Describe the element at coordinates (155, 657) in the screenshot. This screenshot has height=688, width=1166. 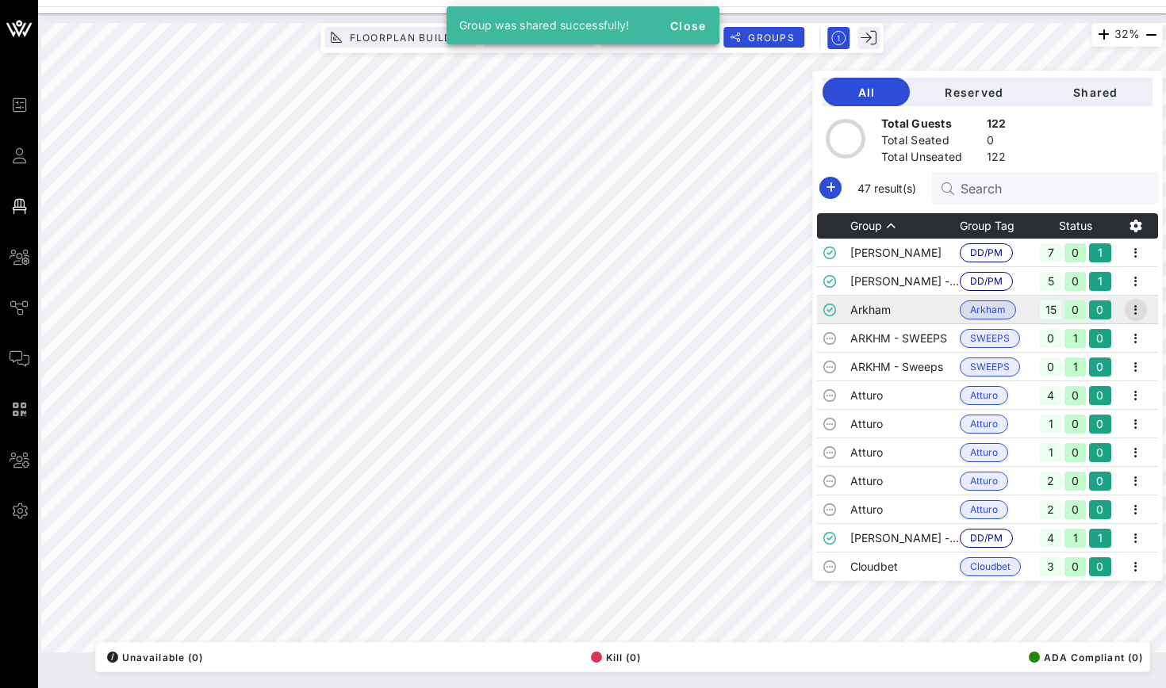
I see `span: Unavailable (0)` at that location.